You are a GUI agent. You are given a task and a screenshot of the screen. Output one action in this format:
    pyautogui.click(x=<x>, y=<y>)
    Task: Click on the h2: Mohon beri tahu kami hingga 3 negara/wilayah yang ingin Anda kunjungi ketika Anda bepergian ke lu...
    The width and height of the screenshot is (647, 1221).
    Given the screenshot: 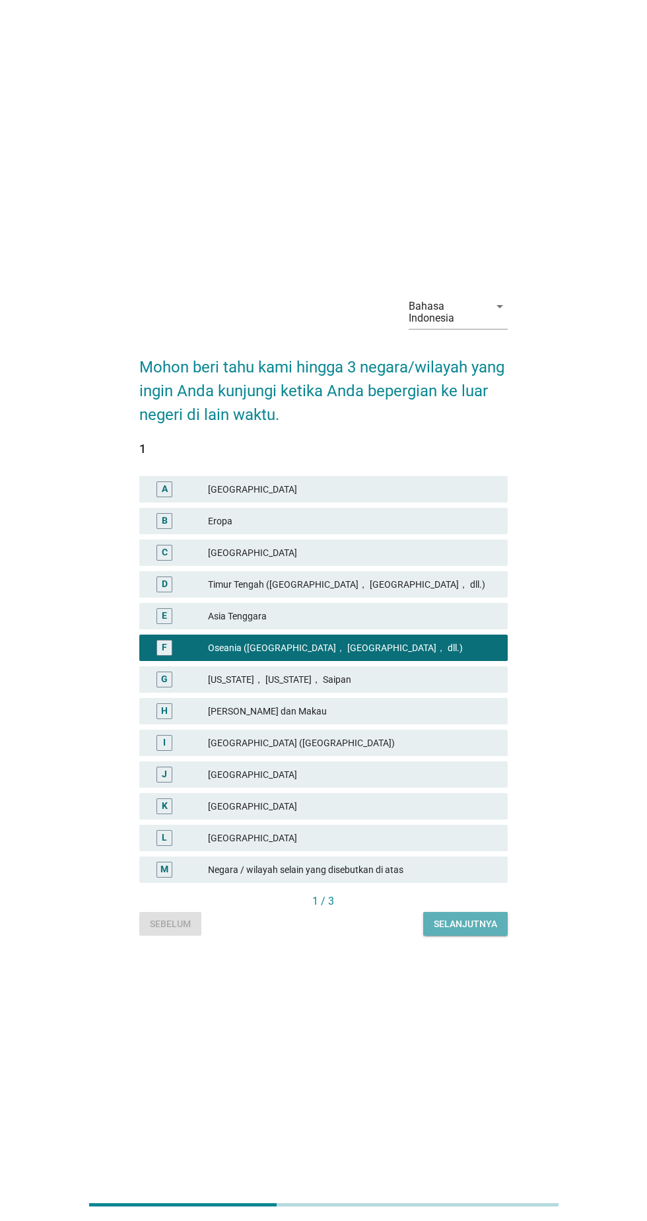 What is the action you would take?
    pyautogui.click(x=323, y=384)
    